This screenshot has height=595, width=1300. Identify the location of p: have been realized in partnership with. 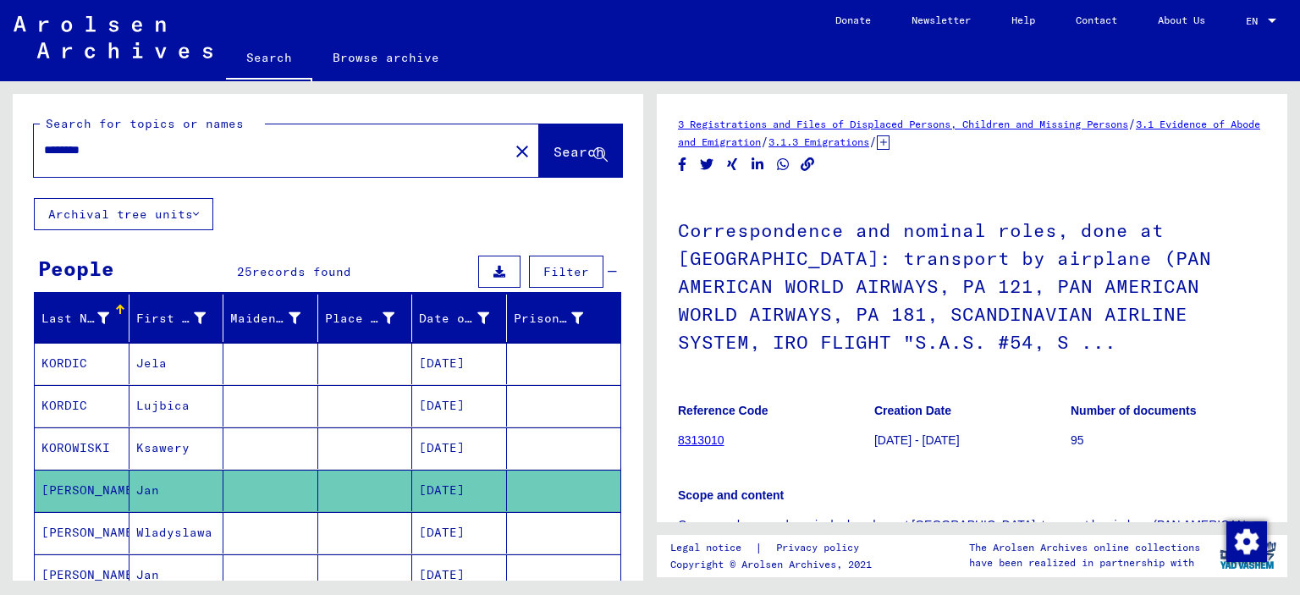
(1084, 563).